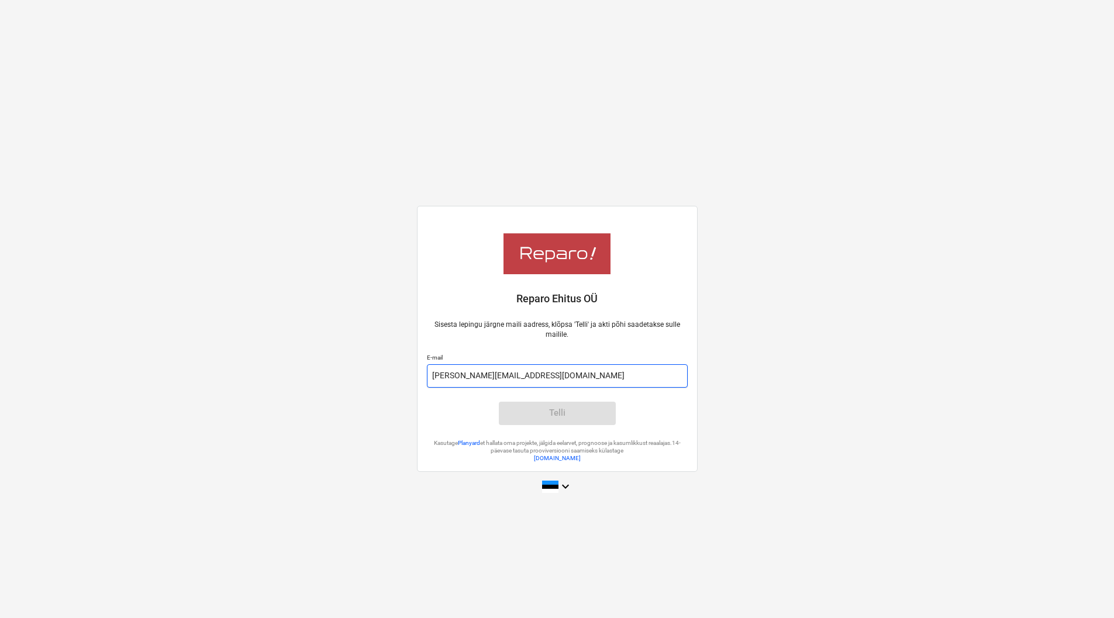 The height and width of the screenshot is (618, 1114). I want to click on p: Reparo Ehitus OÜ, so click(557, 299).